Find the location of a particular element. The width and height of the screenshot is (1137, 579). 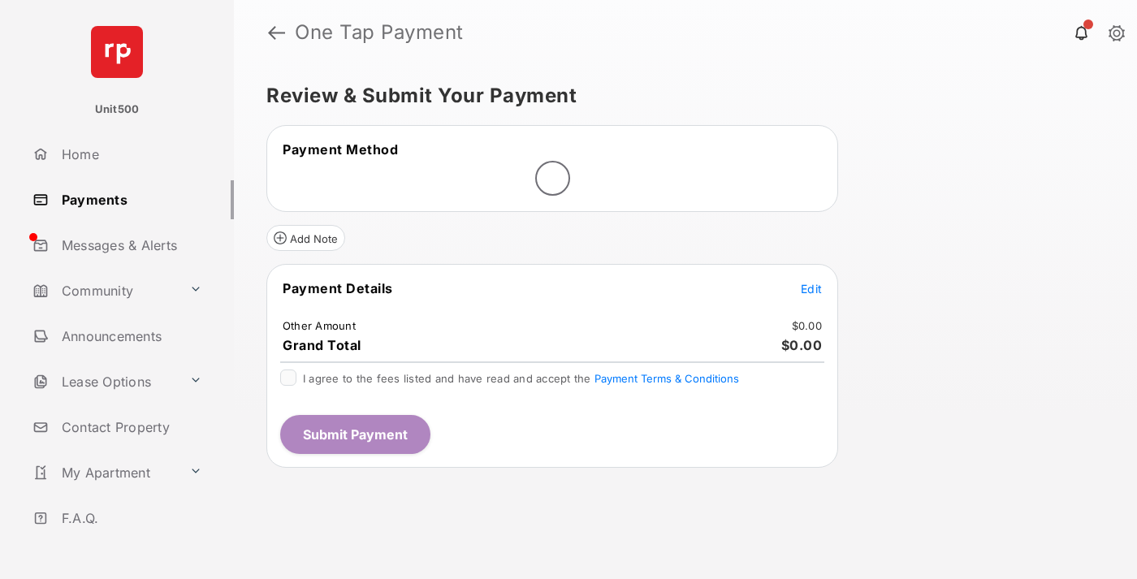

a: Community is located at coordinates (104, 291).